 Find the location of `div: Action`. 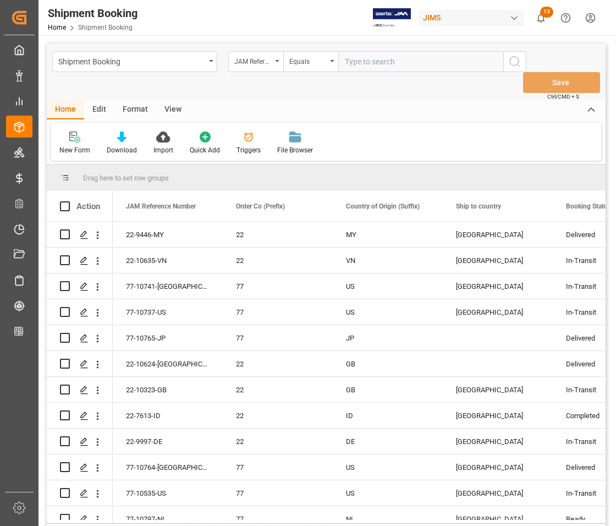

div: Action is located at coordinates (88, 206).